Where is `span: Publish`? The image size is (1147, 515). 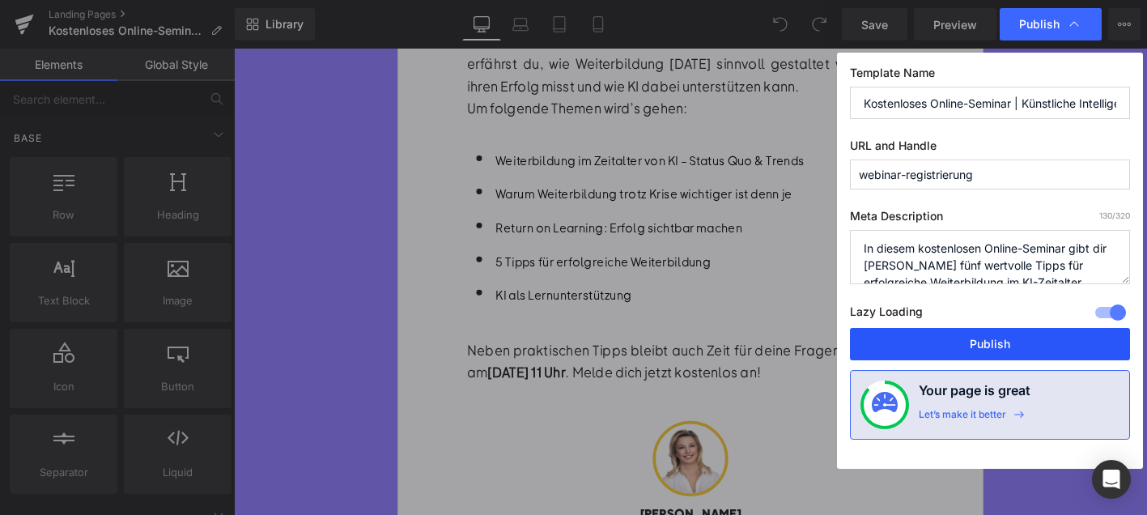 span: Publish is located at coordinates (1040, 24).